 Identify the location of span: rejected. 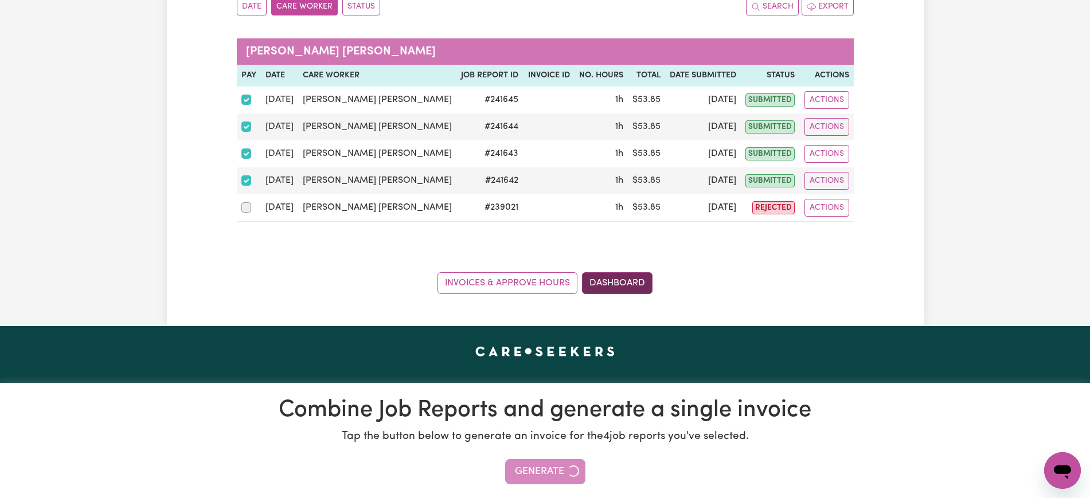
(774, 208).